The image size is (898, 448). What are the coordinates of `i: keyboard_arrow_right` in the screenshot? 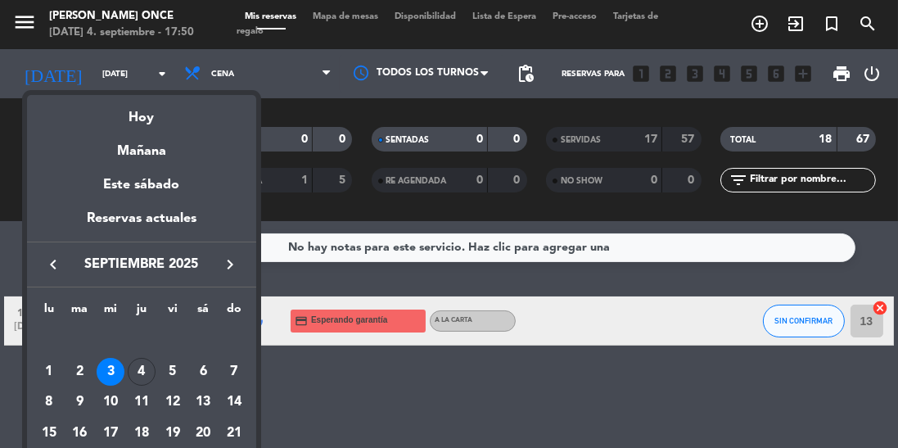 It's located at (230, 265).